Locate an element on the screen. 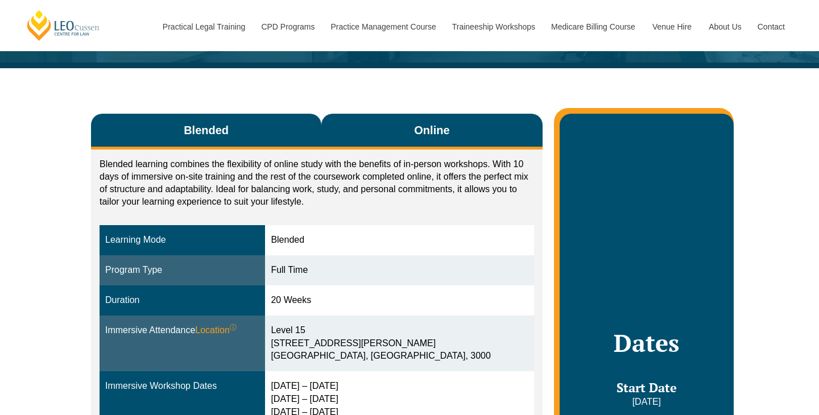 This screenshot has width=819, height=415. a: Medicare Billing Course is located at coordinates (593, 27).